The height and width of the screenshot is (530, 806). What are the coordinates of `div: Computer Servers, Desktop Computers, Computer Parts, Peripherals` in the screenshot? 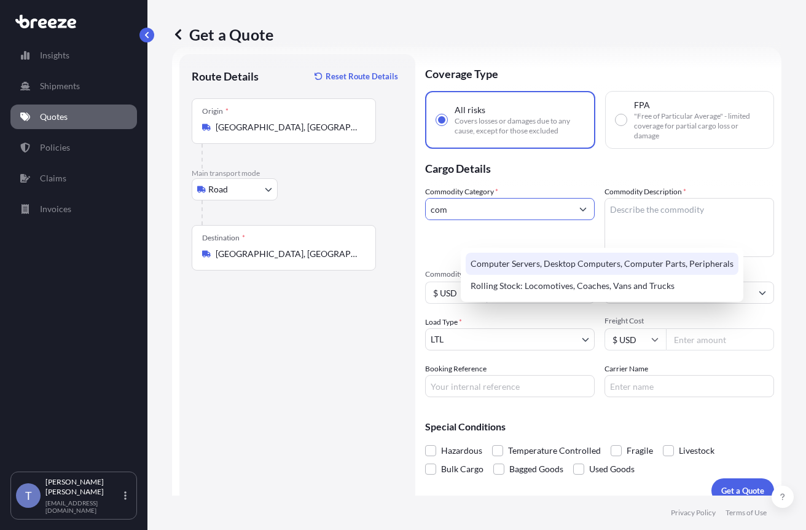 It's located at (602, 264).